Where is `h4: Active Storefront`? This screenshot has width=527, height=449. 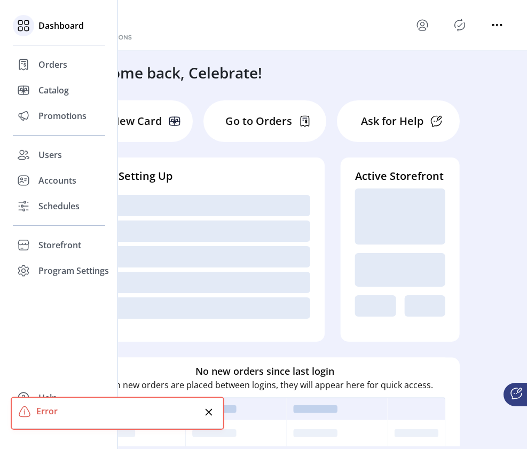 h4: Active Storefront is located at coordinates (400, 176).